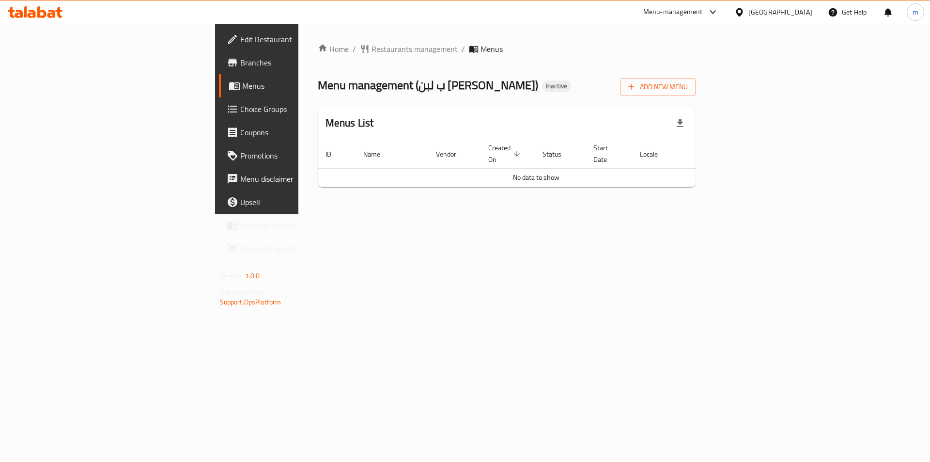 This screenshot has height=462, width=930. I want to click on span: Grocery Checklist, so click(301, 248).